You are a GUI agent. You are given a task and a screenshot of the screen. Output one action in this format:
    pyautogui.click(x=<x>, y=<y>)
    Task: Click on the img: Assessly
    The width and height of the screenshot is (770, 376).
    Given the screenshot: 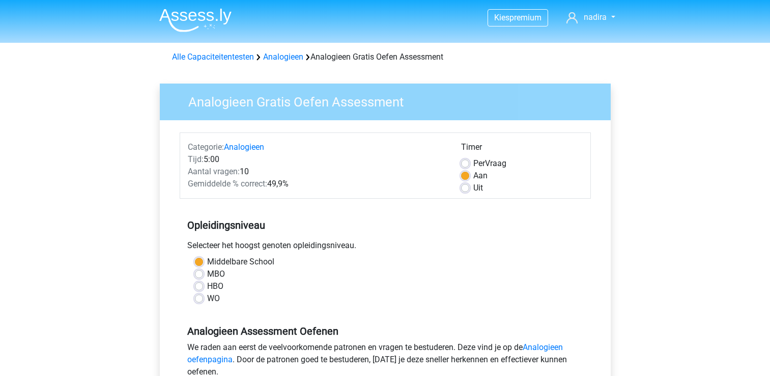 What is the action you would take?
    pyautogui.click(x=196, y=20)
    